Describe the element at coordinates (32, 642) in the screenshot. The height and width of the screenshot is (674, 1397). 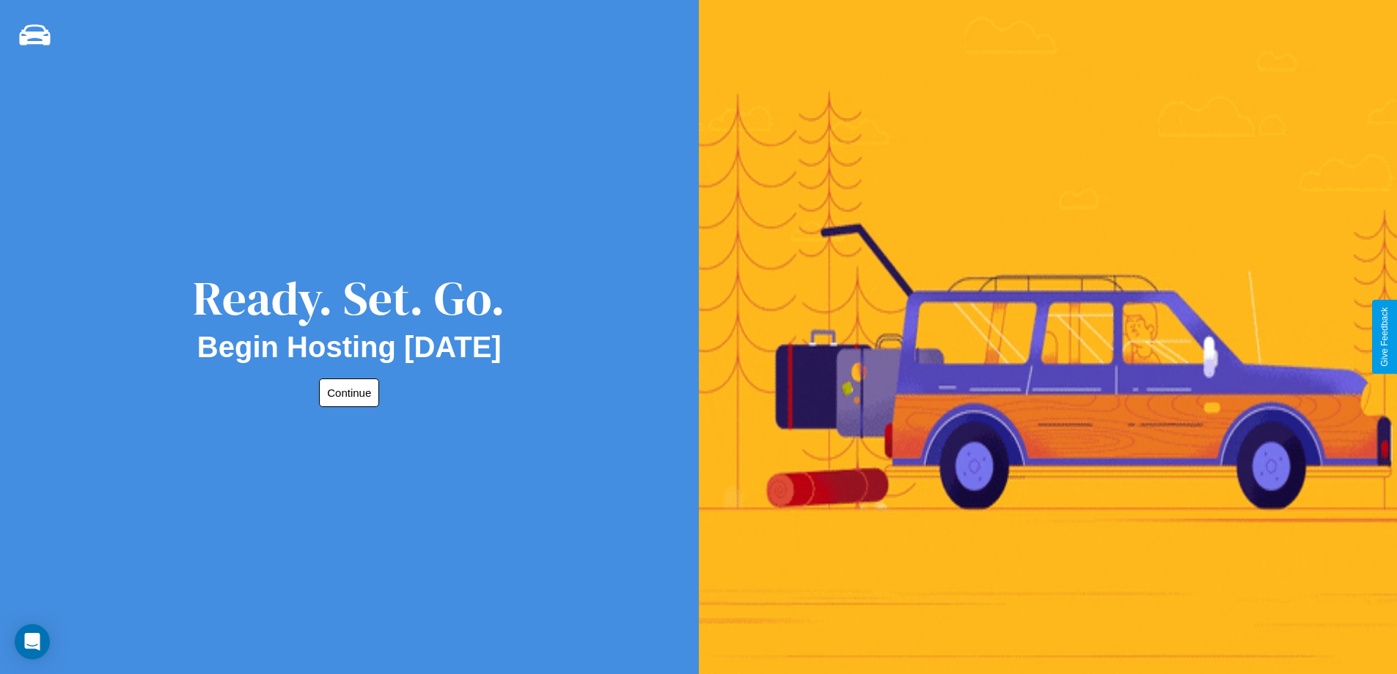
I see `div: Open Intercom Messenger` at that location.